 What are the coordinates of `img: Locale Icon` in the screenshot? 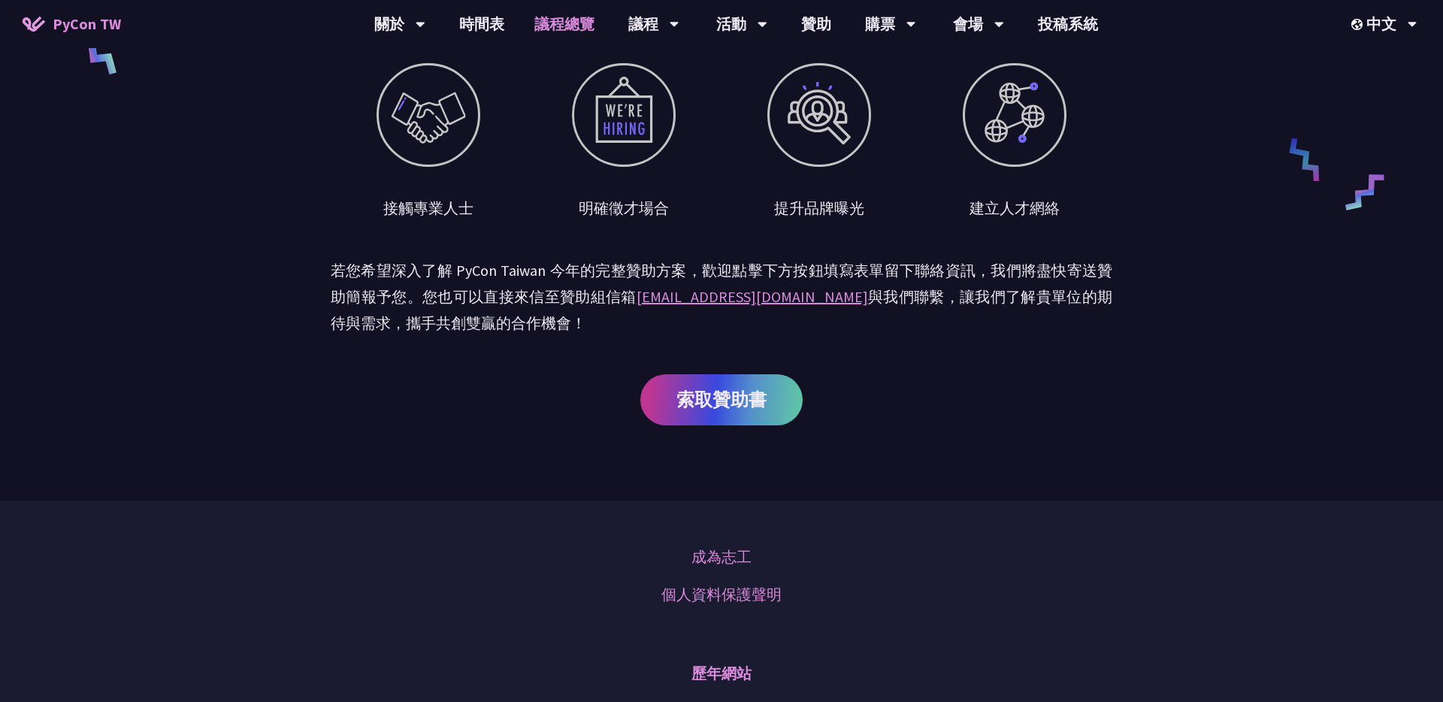 It's located at (1359, 24).